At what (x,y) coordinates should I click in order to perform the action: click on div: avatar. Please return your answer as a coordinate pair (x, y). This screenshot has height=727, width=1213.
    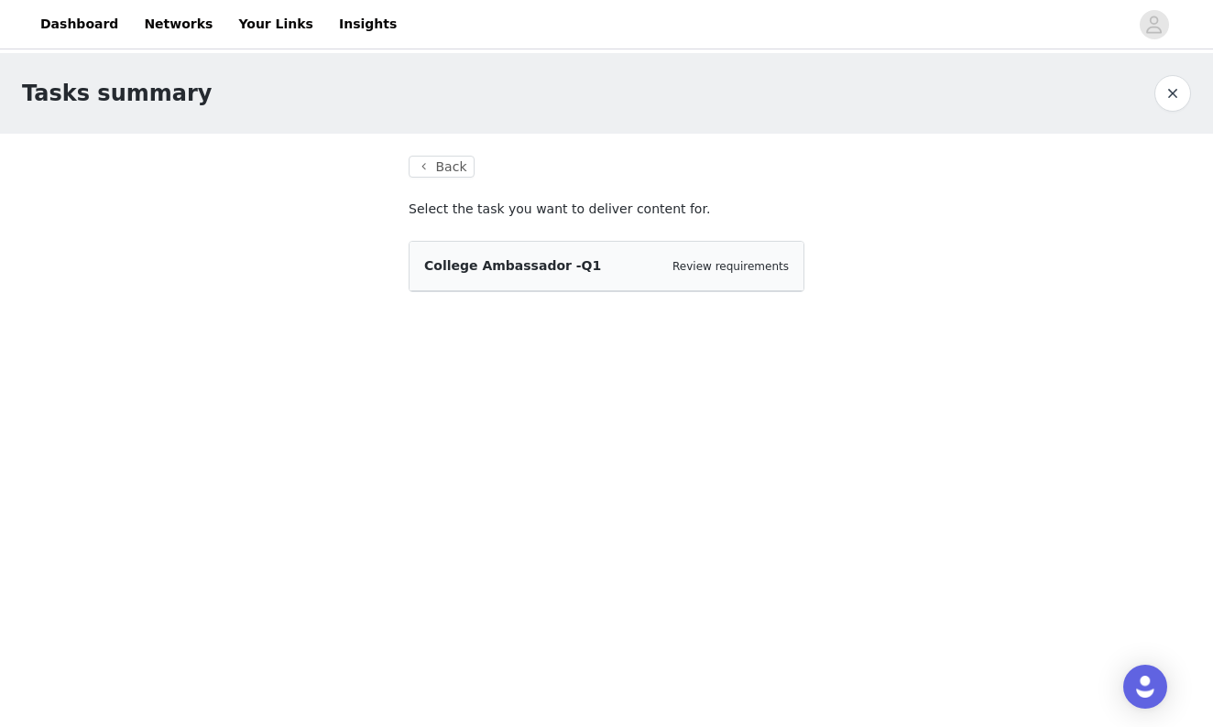
    Looking at the image, I should click on (1153, 25).